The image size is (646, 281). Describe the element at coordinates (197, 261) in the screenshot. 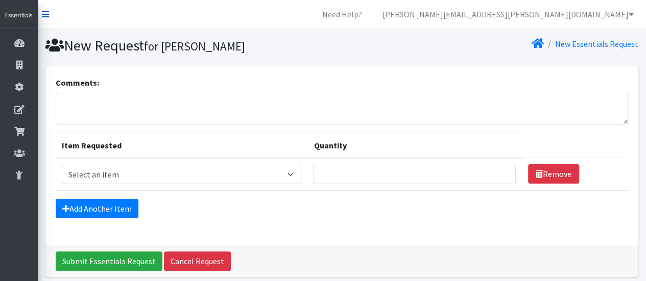

I see `a: Cancel Request` at that location.